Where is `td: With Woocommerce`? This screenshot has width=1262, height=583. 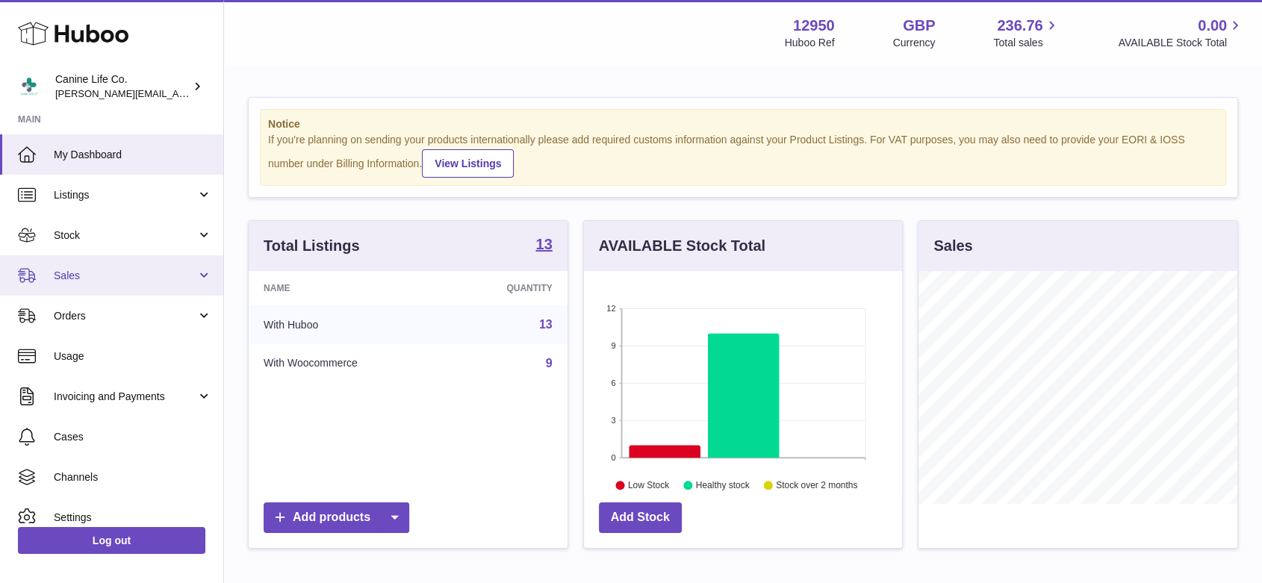
td: With Woocommerce is located at coordinates (347, 364).